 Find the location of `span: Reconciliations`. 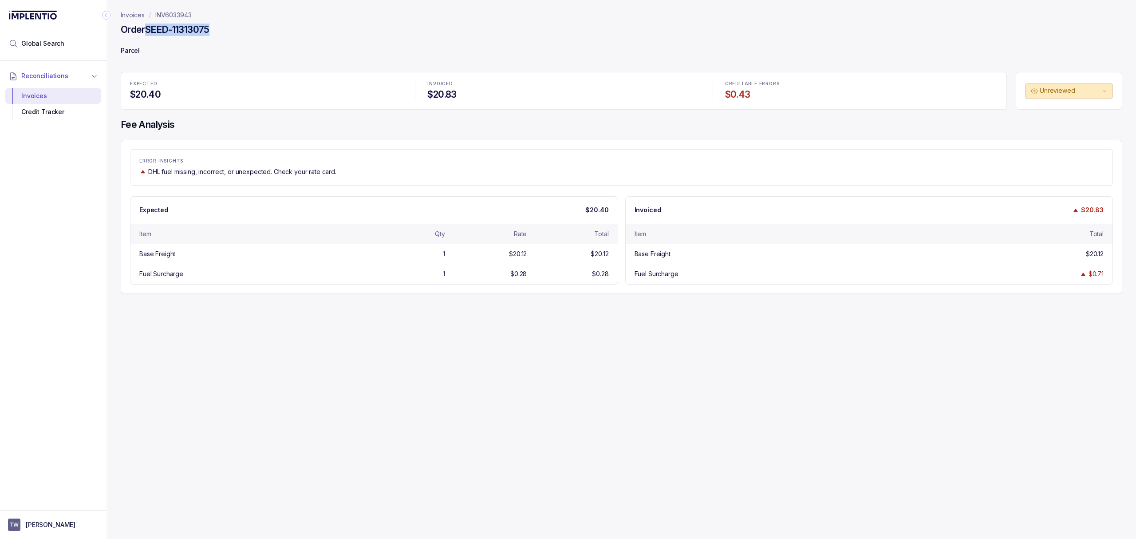

span: Reconciliations is located at coordinates (45, 76).